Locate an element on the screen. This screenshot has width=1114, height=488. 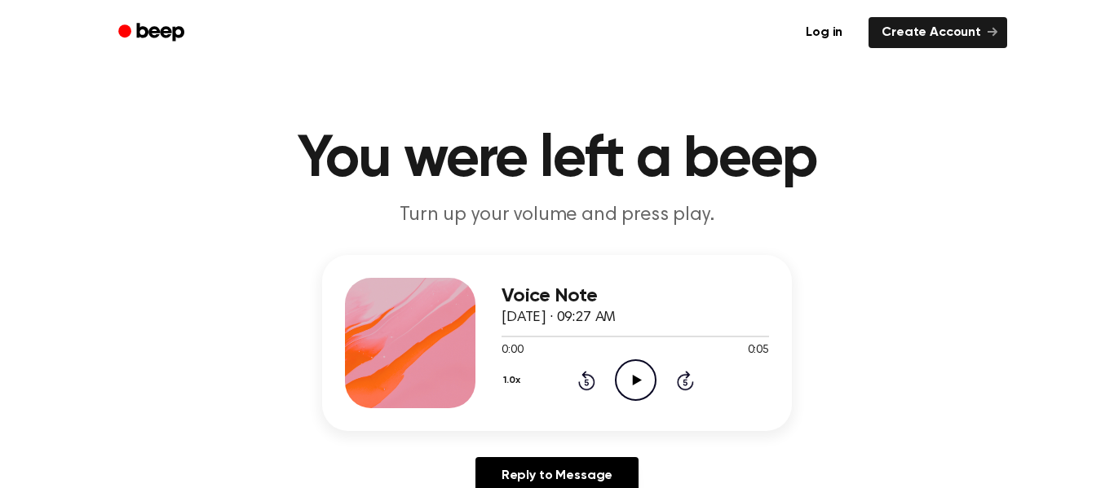
button: 1.0x is located at coordinates (514, 381).